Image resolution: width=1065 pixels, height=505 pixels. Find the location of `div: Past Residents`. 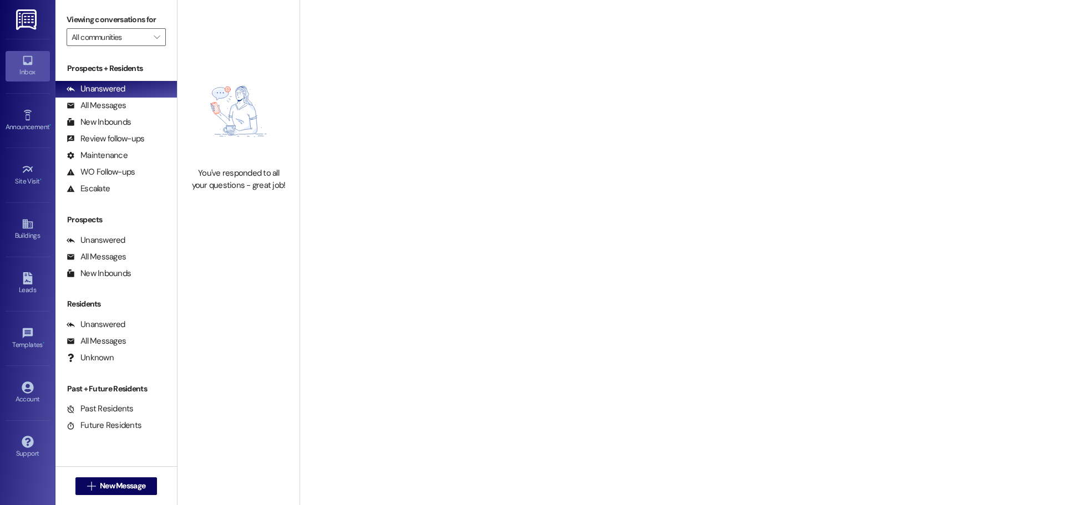

div: Past Residents is located at coordinates (100, 409).